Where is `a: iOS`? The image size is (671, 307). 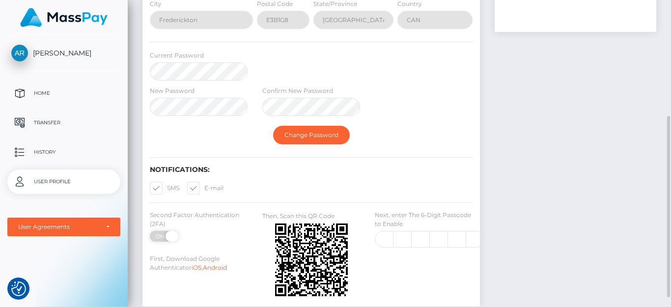
a: iOS is located at coordinates (197, 267).